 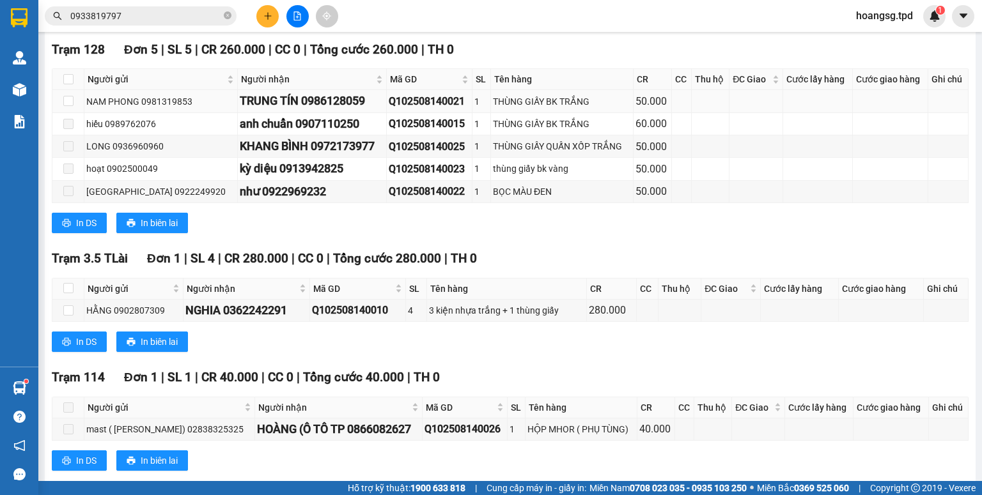 What do you see at coordinates (611, 310) in the screenshot?
I see `div: 280.000` at bounding box center [611, 310].